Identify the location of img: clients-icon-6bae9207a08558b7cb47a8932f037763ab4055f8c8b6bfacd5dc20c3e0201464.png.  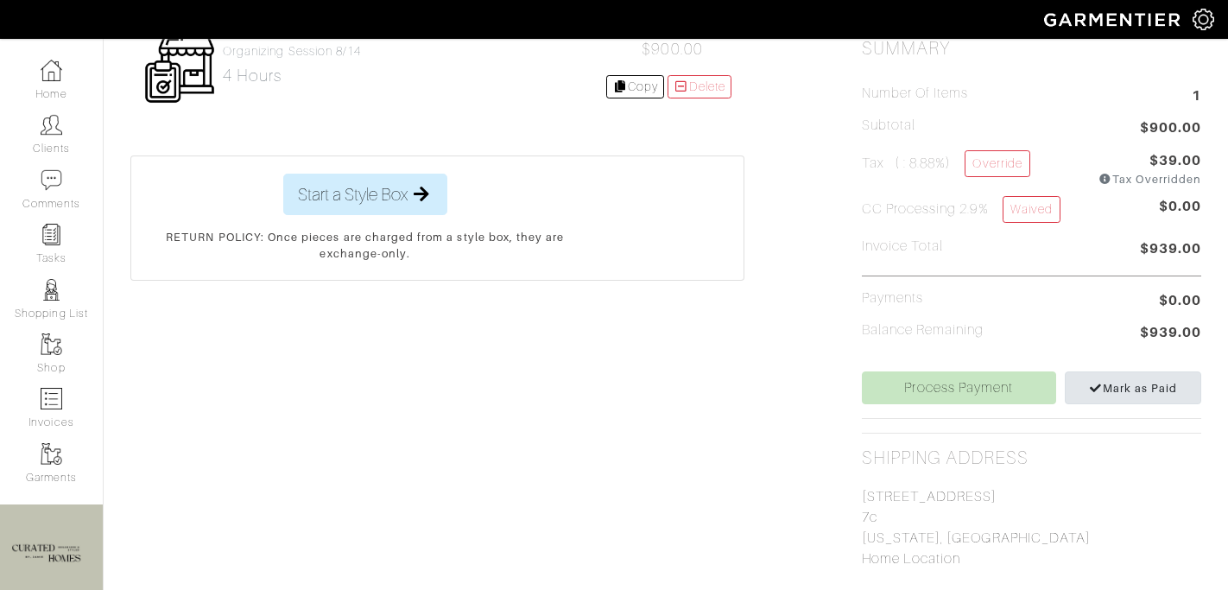
(51, 124).